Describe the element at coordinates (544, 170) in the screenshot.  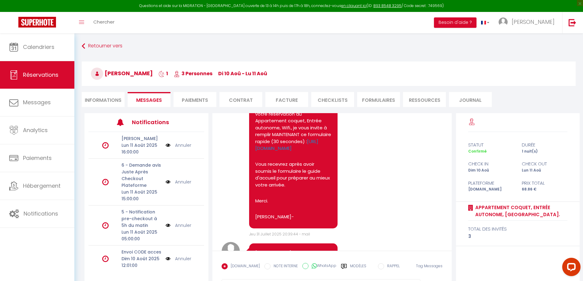
I see `div: Lun 11 Aoû` at that location.